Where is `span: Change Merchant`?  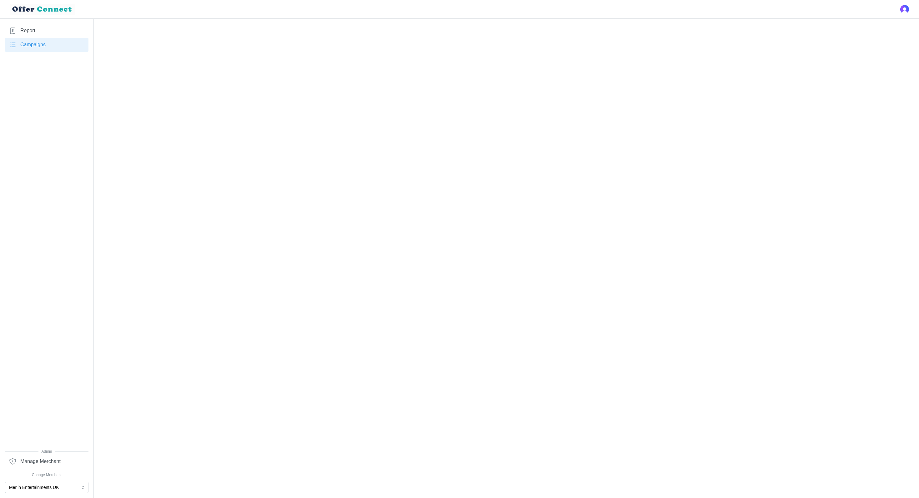
span: Change Merchant is located at coordinates (47, 475).